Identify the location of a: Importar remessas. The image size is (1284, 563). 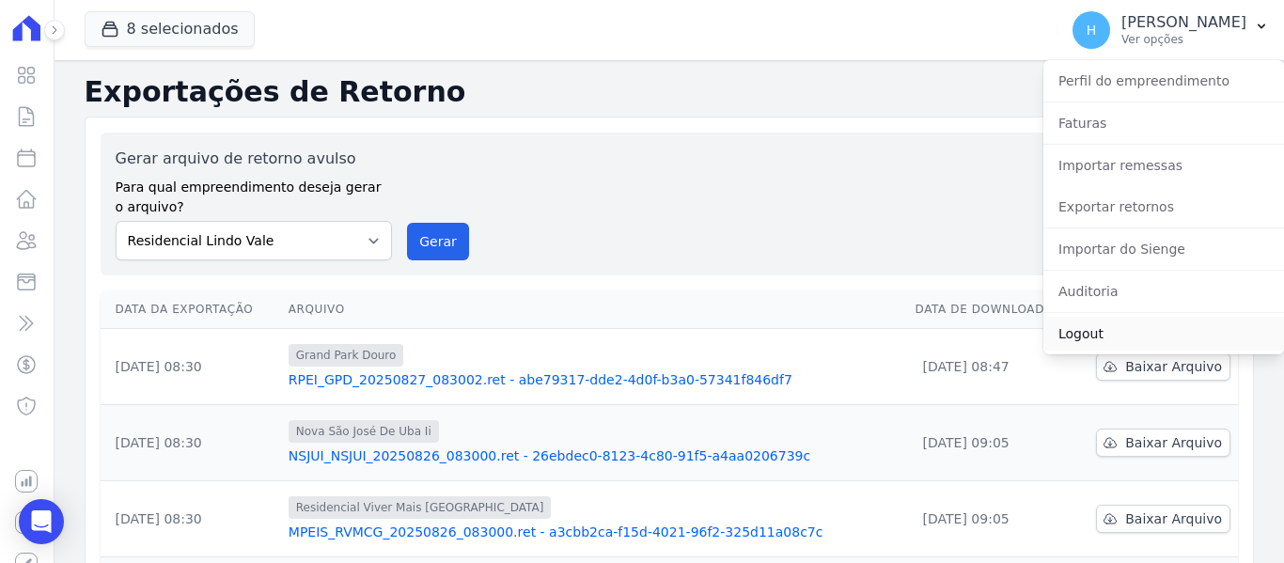
(1164, 165).